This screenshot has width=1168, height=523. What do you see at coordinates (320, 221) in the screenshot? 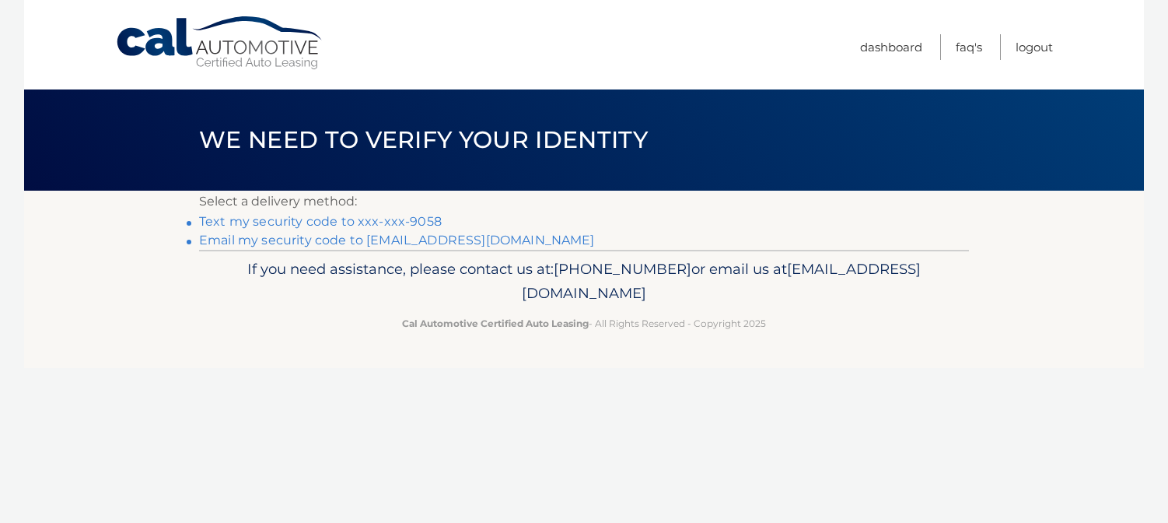
I see `a: Text my security code to xxx-xxx-9058` at bounding box center [320, 221].